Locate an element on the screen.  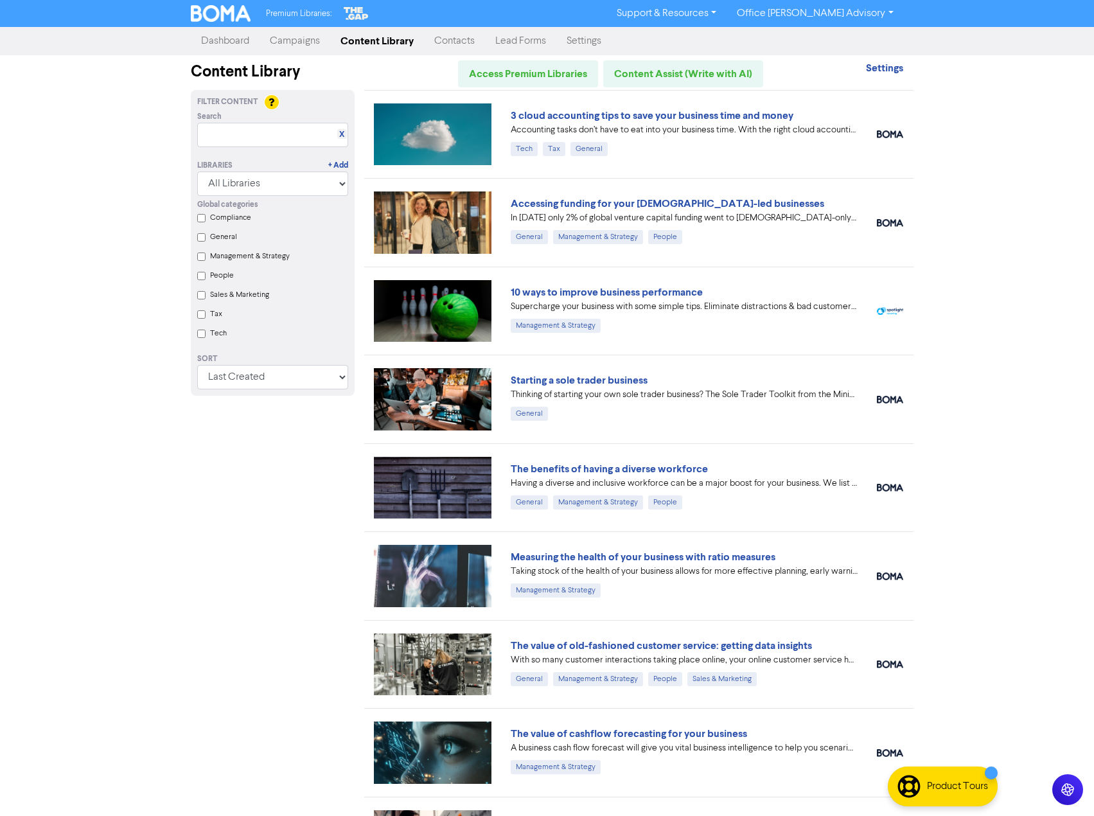
div: Tax is located at coordinates (554, 149).